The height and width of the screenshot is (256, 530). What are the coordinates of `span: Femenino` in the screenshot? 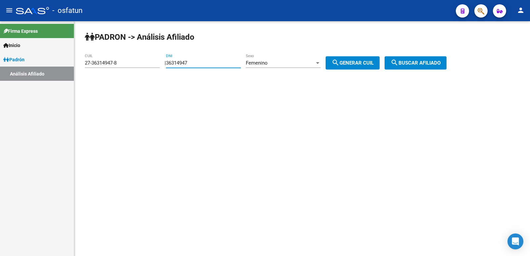 It's located at (257, 63).